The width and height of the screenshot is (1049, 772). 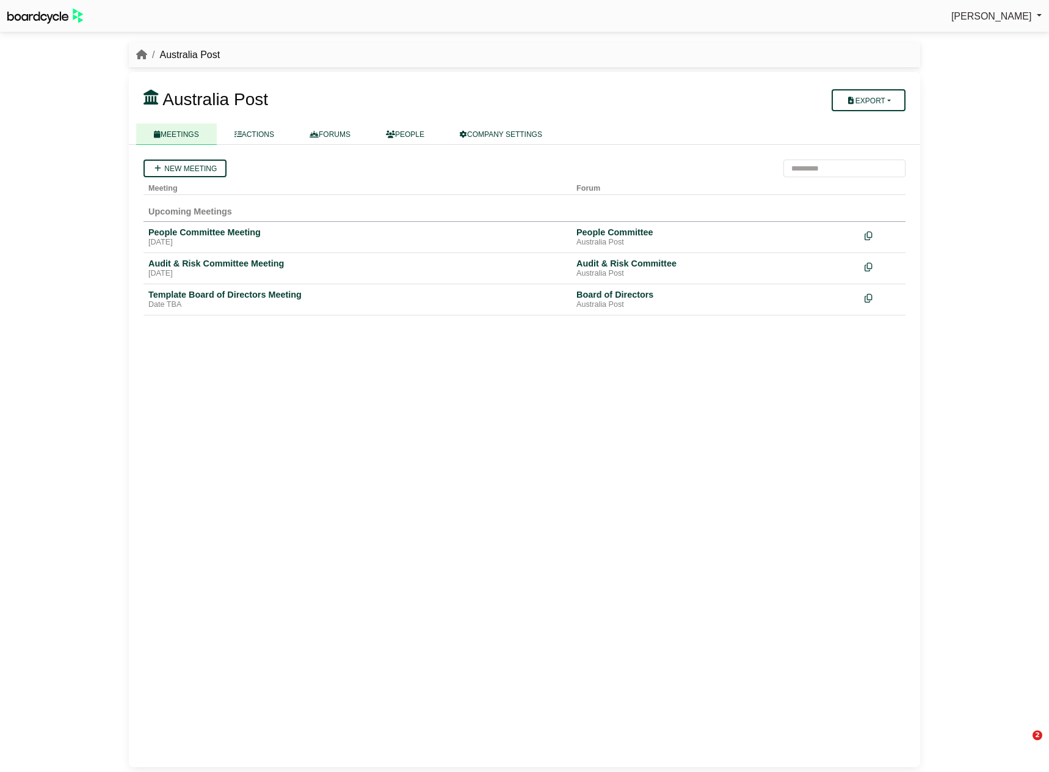 I want to click on a: MEETINGS, so click(x=177, y=134).